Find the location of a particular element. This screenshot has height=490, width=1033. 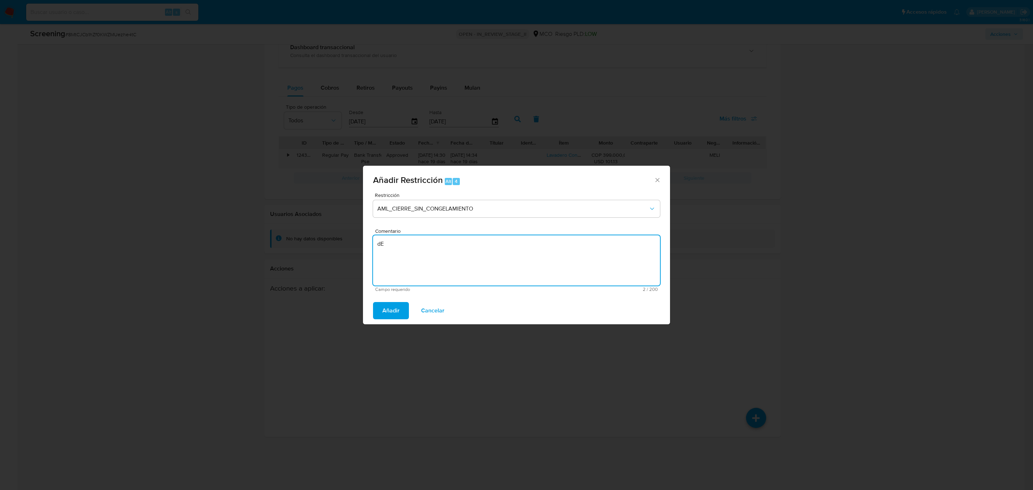

textarea: dE is located at coordinates (516, 260).